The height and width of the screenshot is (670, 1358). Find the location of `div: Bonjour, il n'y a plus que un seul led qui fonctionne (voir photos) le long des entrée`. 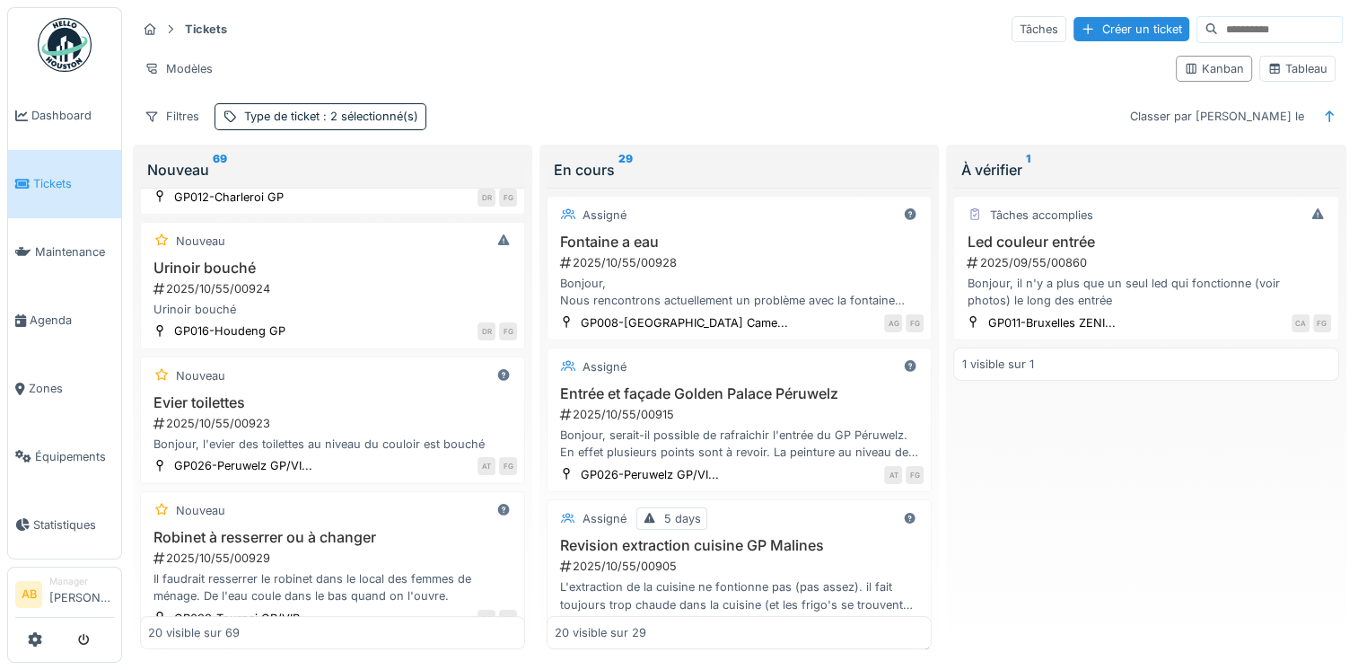

div: Bonjour, il n'y a plus que un seul led qui fonctionne (voir photos) le long des entrée is located at coordinates (1146, 292).